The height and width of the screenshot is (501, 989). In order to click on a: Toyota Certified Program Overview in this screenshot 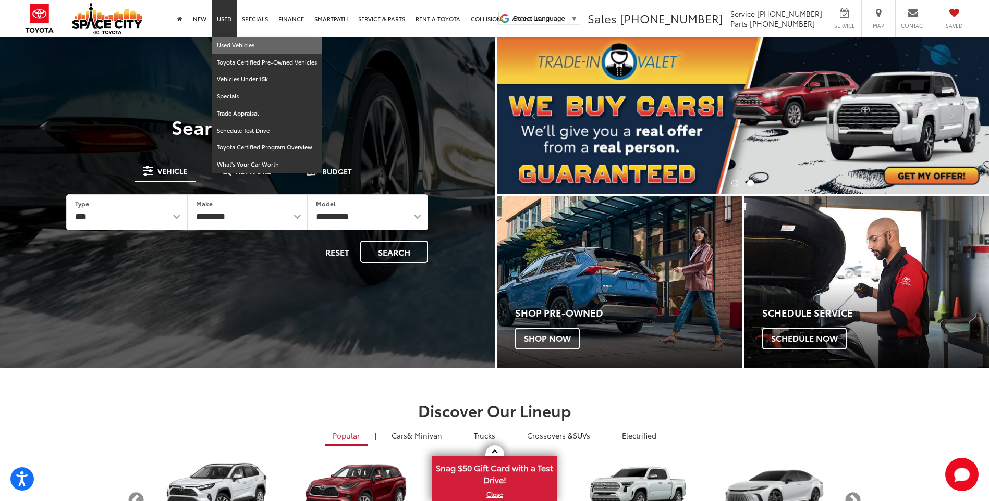, I will do `click(267, 148)`.